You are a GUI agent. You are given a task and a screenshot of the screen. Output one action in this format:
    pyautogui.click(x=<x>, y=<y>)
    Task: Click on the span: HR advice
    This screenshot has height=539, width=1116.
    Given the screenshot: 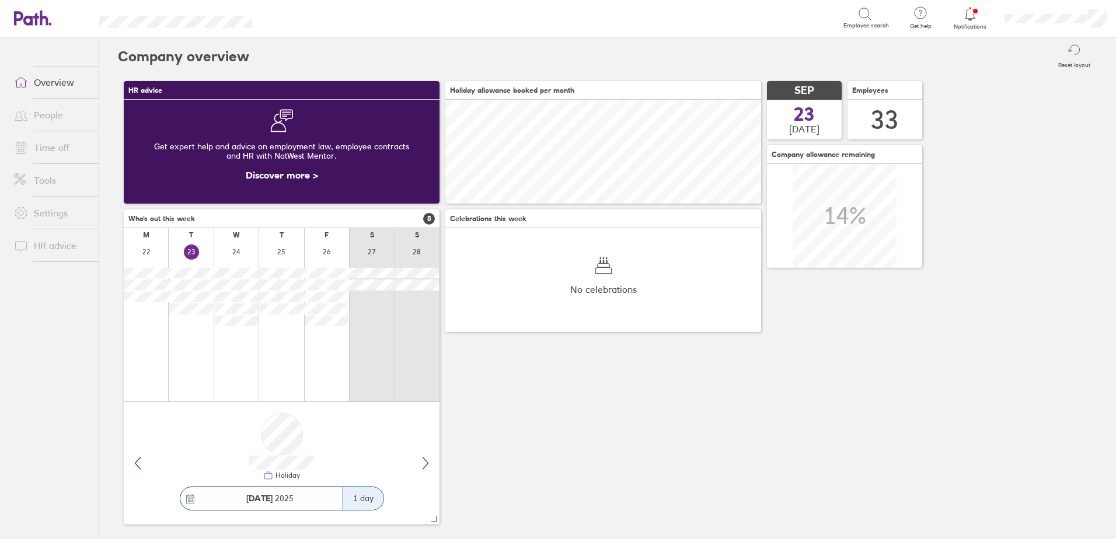 What is the action you would take?
    pyautogui.click(x=145, y=90)
    